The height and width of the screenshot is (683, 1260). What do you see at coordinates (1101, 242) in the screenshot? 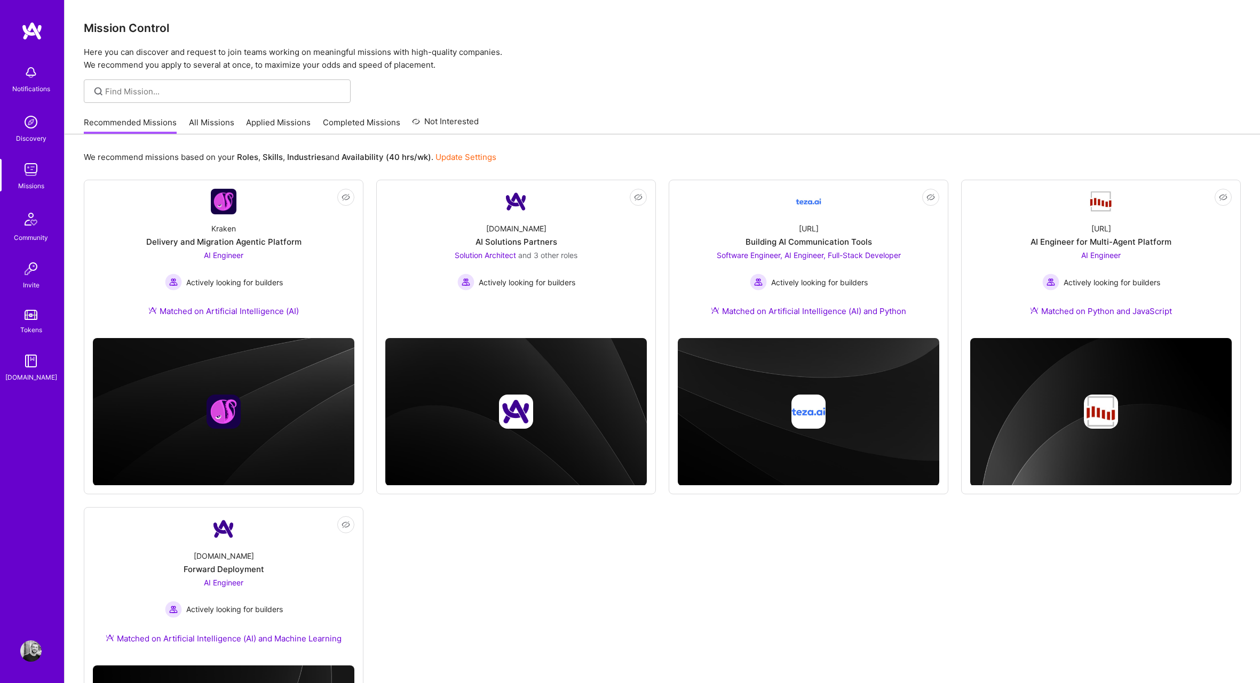
I see `div: AI Engineer for Multi-Agent Platform` at bounding box center [1101, 242].